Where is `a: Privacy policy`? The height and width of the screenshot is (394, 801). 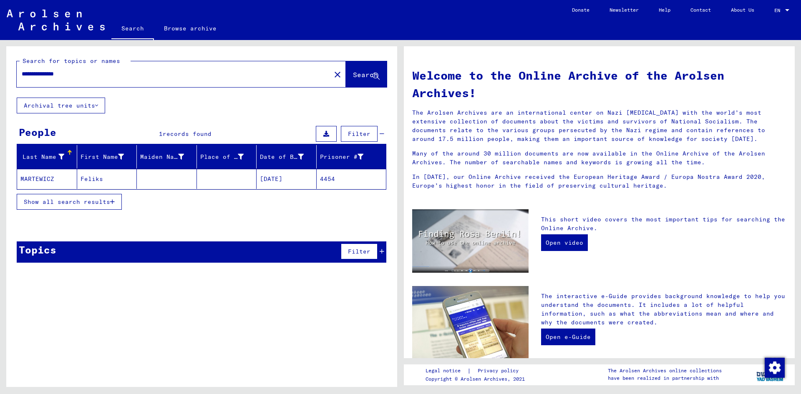
a: Privacy policy is located at coordinates (500, 371).